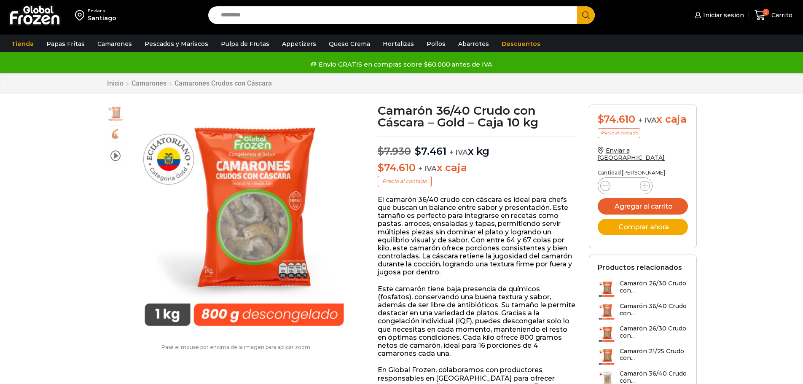 Image resolution: width=803 pixels, height=384 pixels. What do you see at coordinates (223, 83) in the screenshot?
I see `a: Camarones Crudos con Cáscara` at bounding box center [223, 83].